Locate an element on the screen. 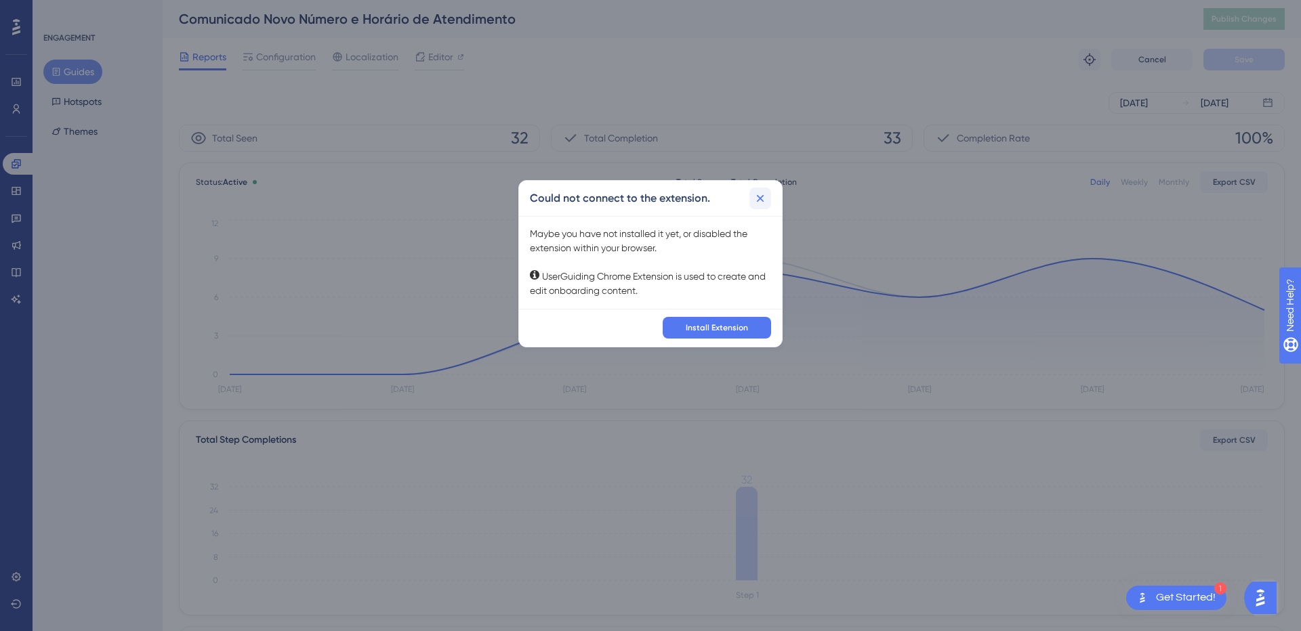 The height and width of the screenshot is (631, 1301). span: Need Help? is located at coordinates (58, 12).